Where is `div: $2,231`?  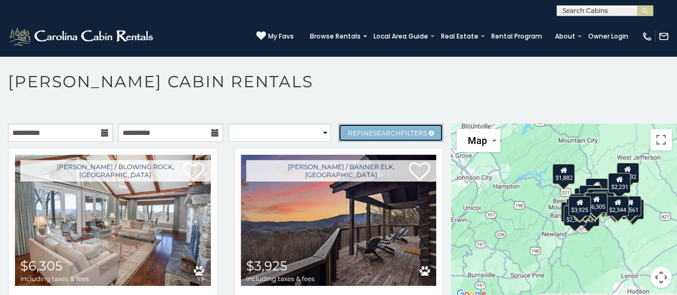 div: $2,231 is located at coordinates (619, 183).